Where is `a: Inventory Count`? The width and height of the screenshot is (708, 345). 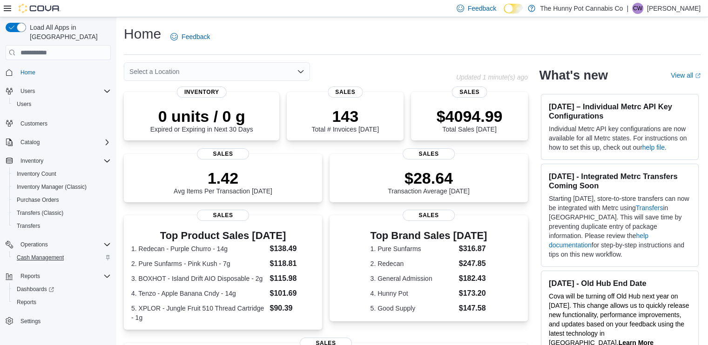
a: Inventory Count is located at coordinates (36, 174).